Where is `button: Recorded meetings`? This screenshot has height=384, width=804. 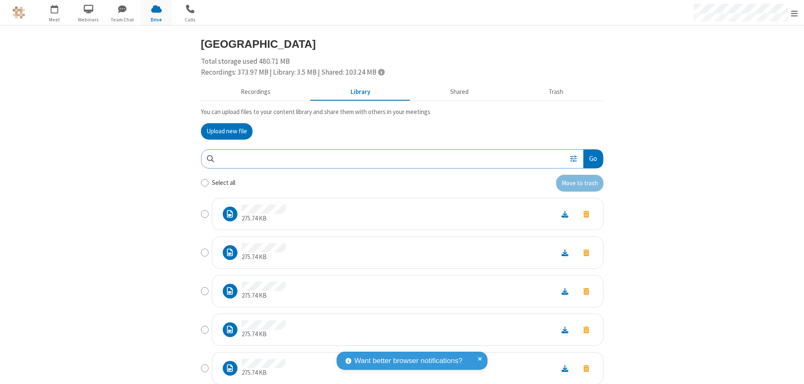
button: Recorded meetings is located at coordinates (256, 92).